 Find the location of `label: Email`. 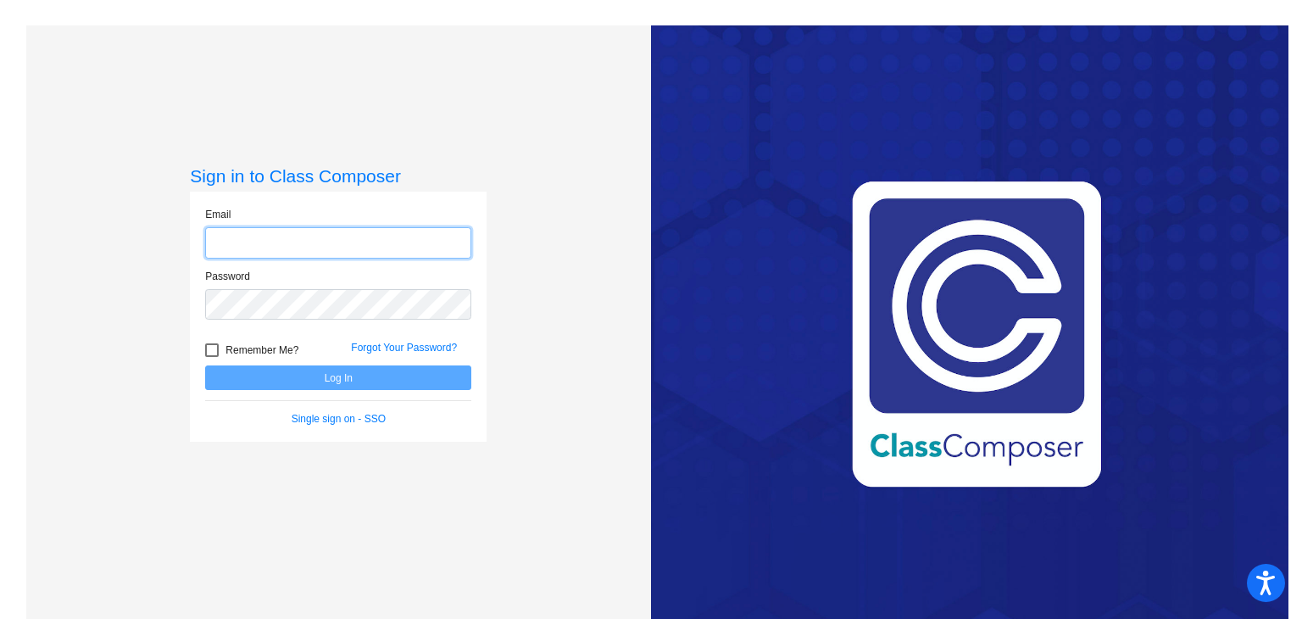

label: Email is located at coordinates (218, 215).